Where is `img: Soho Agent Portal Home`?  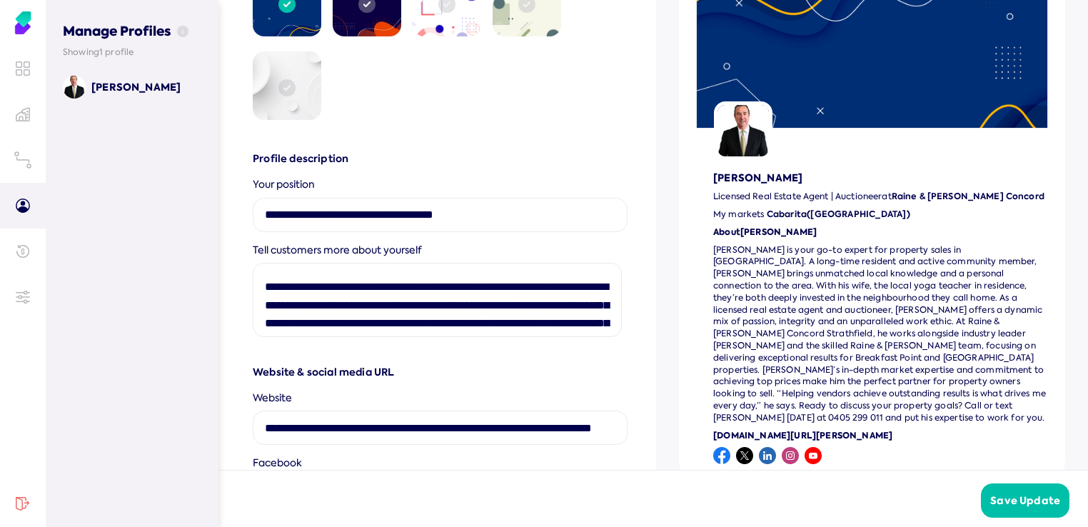
img: Soho Agent Portal Home is located at coordinates (23, 23).